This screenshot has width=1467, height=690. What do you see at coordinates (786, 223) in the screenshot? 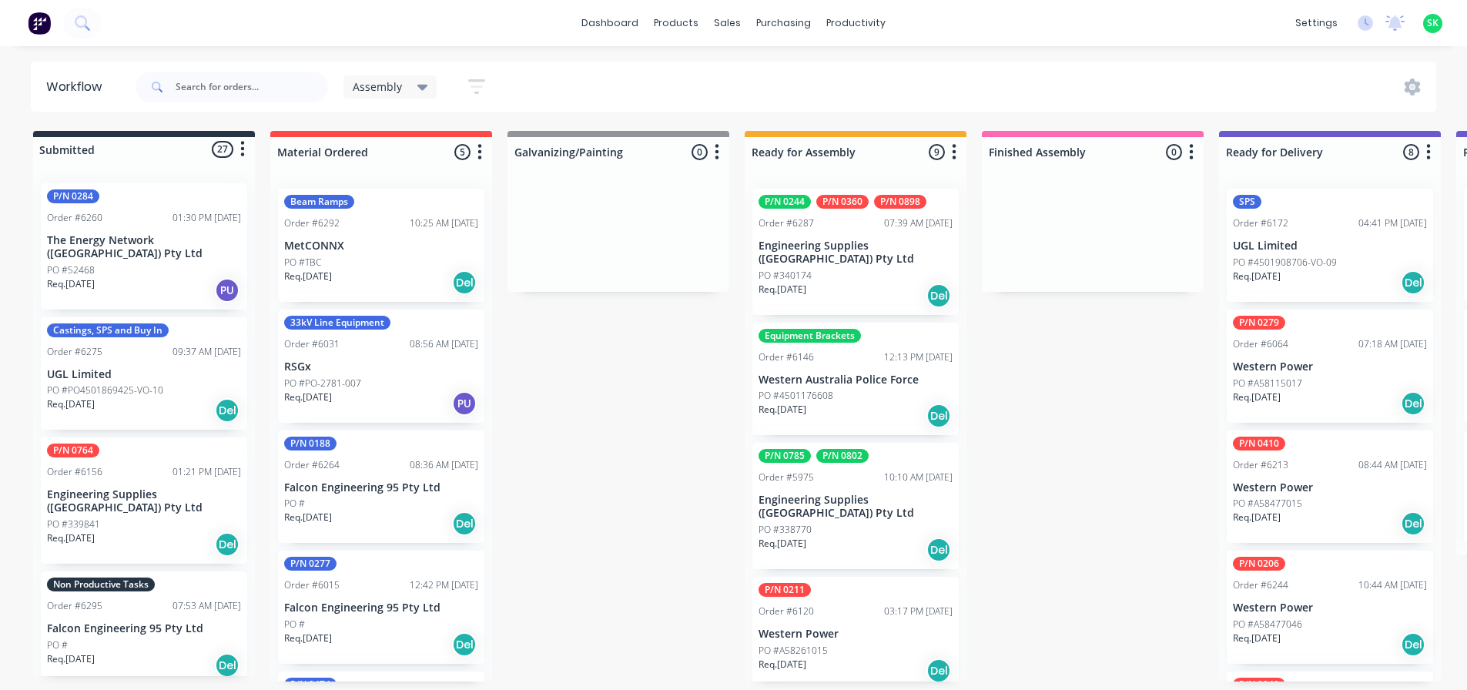
I see `div: Order #6287` at bounding box center [786, 223].